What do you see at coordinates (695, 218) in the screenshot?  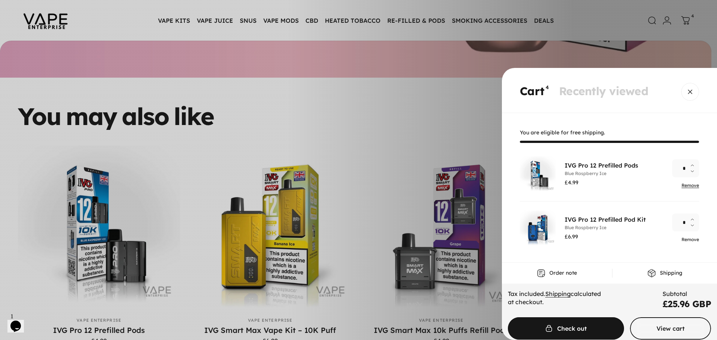 I see `button: Increase quantity for IVG Pro 12 Prefilled Pod Kit` at bounding box center [695, 218].